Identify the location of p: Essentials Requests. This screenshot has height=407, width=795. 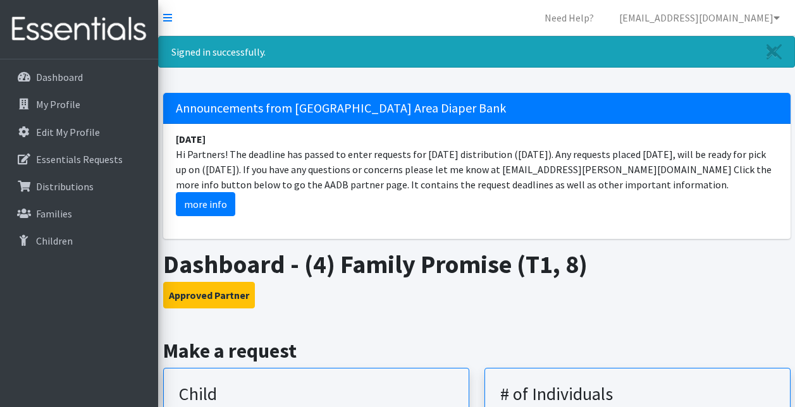
(79, 159).